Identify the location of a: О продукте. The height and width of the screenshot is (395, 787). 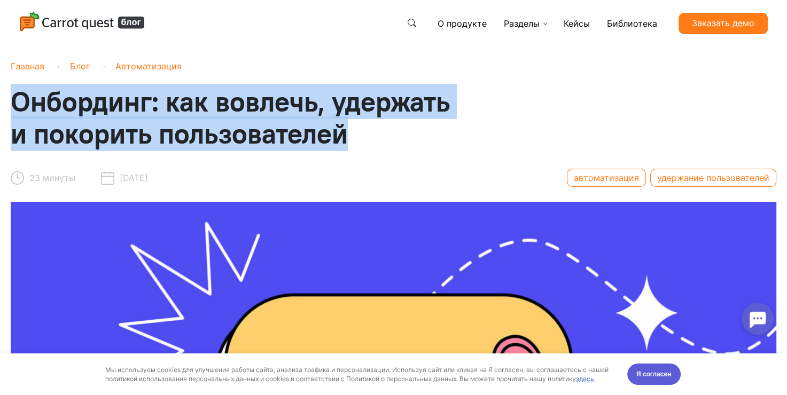
(462, 24).